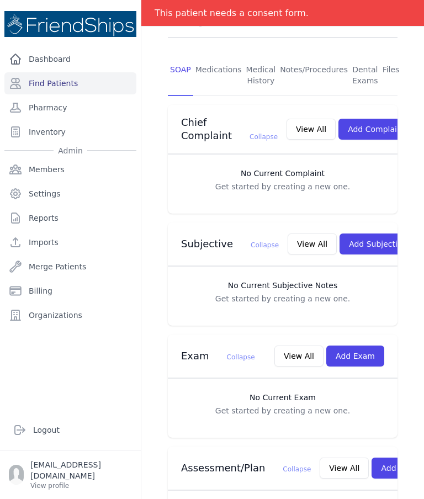 Image resolution: width=424 pixels, height=499 pixels. Describe the element at coordinates (365, 76) in the screenshot. I see `a: Dental Exams` at that location.